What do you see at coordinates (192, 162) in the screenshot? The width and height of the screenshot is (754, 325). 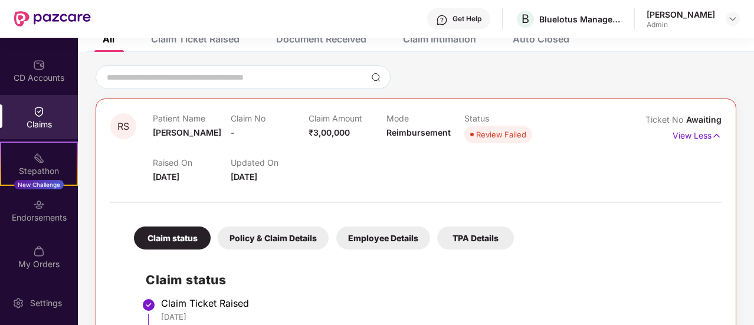 I see `p: Raised On` at bounding box center [192, 162].